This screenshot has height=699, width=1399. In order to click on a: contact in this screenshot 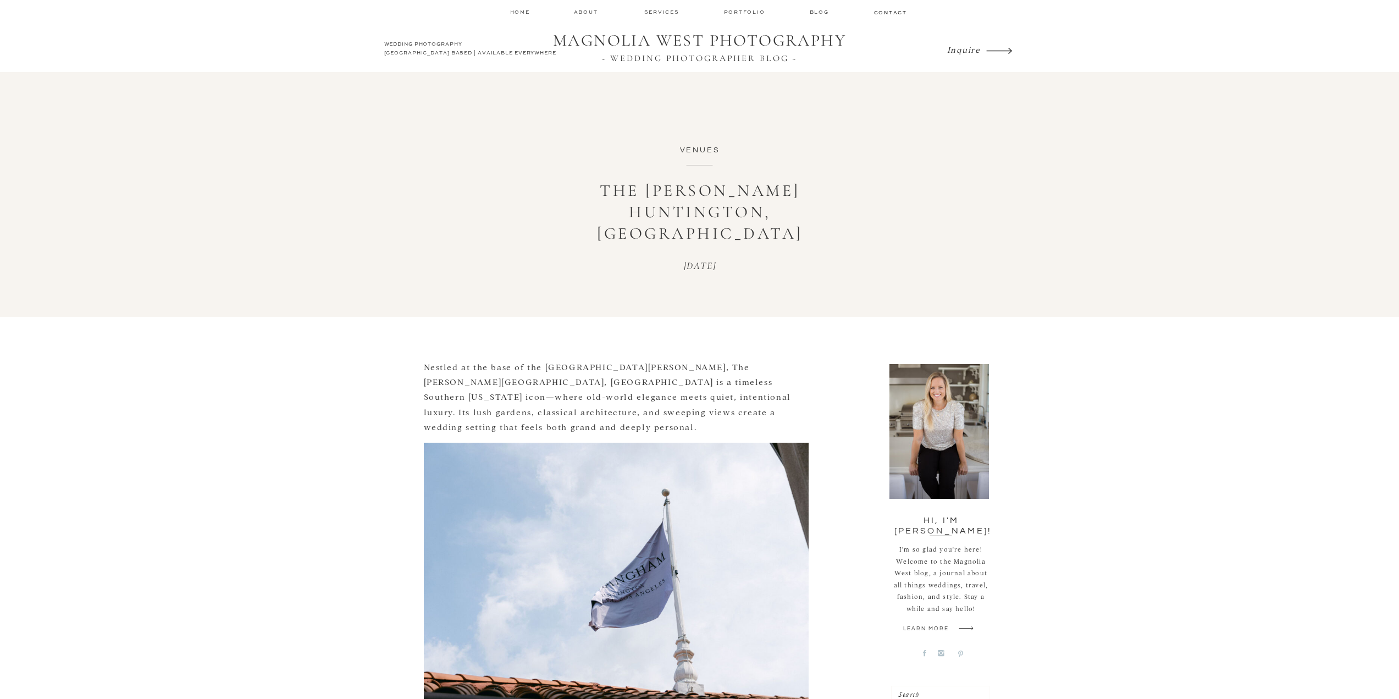, I will do `click(890, 12)`.